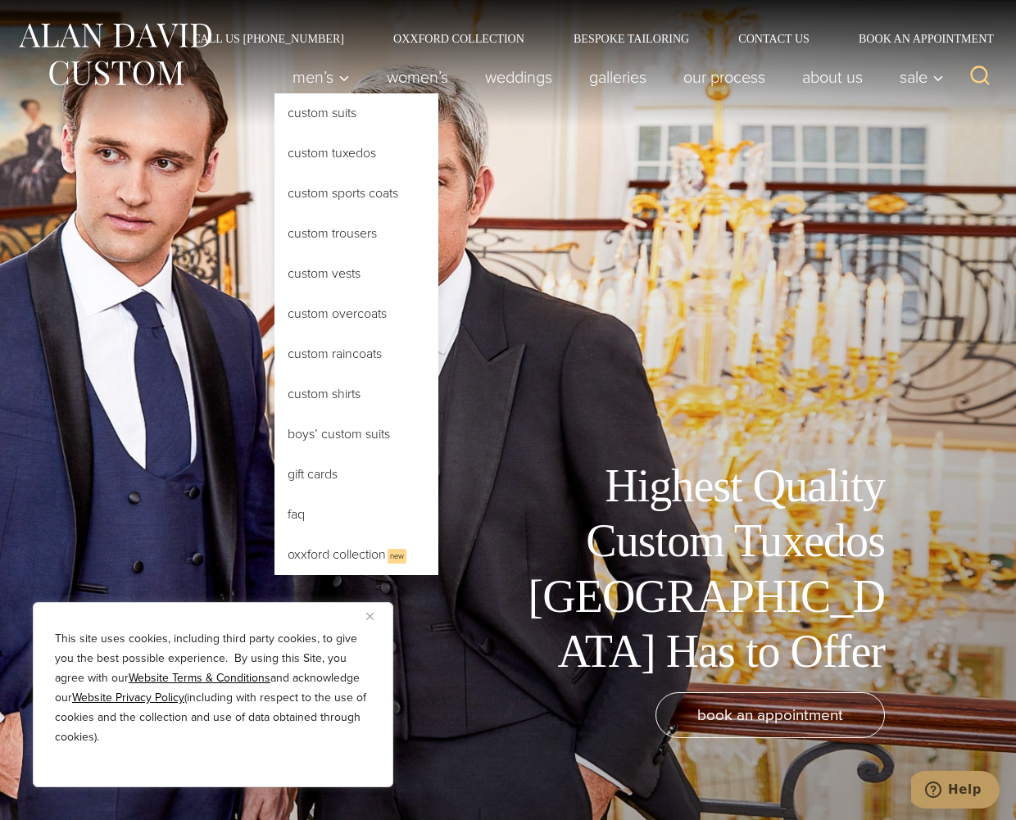 The height and width of the screenshot is (820, 1016). I want to click on a: Galleries, so click(618, 77).